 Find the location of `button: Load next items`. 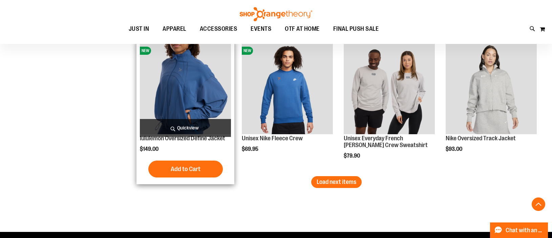

button: Load next items is located at coordinates (336, 182).